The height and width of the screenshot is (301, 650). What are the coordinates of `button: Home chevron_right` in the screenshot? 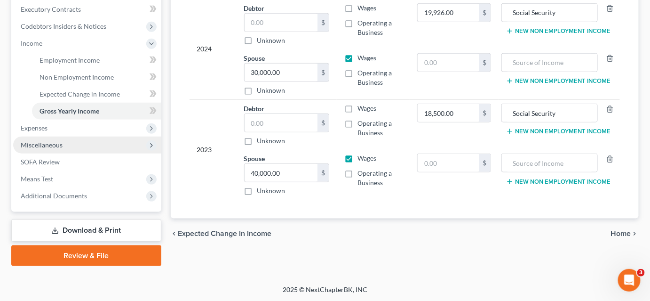 It's located at (625, 233).